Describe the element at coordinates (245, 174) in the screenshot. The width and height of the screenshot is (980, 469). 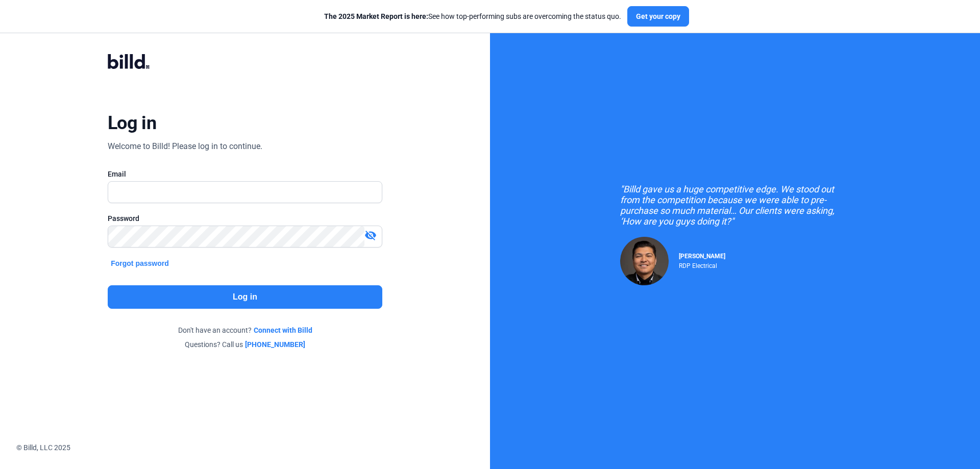
I see `div: Email` at that location.